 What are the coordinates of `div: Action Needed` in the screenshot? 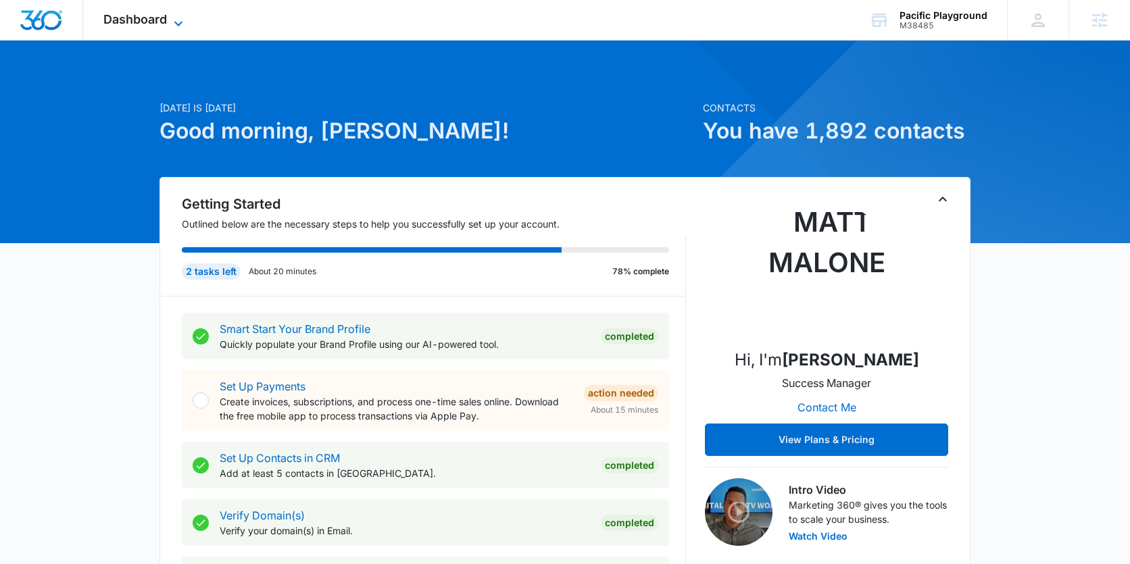 It's located at (621, 393).